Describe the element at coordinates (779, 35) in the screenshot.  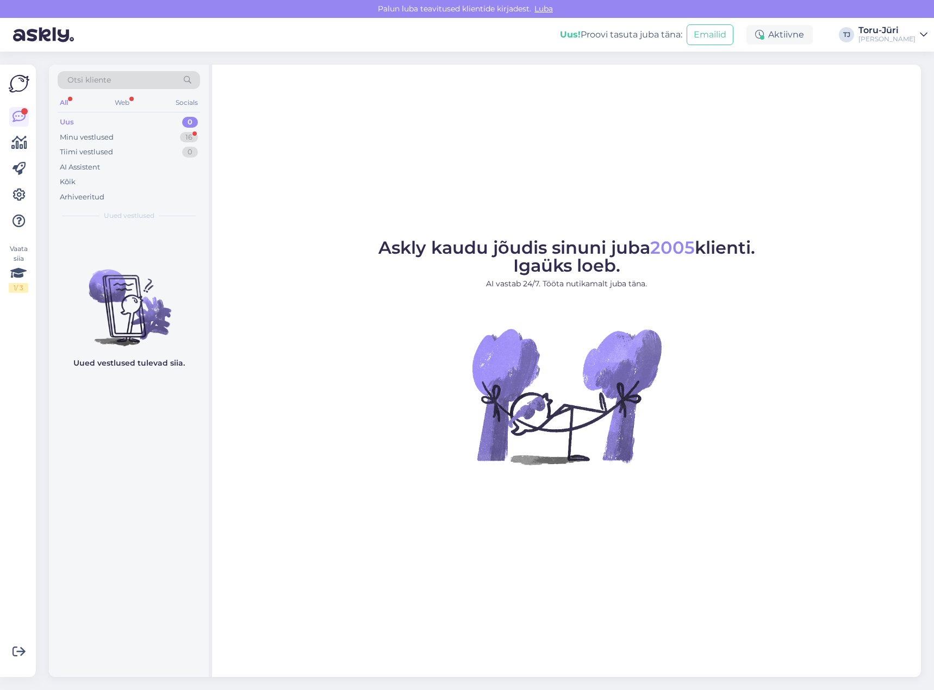
I see `div: Aktiivne` at that location.